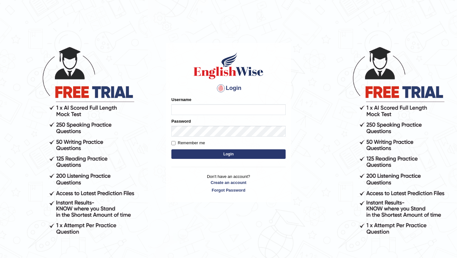 The width and height of the screenshot is (457, 258). Describe the element at coordinates (181, 99) in the screenshot. I see `label: Username` at that location.